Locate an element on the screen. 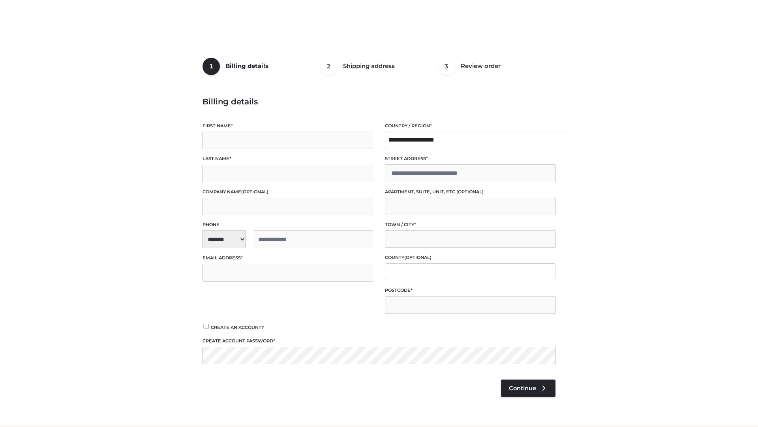 This screenshot has height=427, width=758. span: 1 is located at coordinates (211, 66).